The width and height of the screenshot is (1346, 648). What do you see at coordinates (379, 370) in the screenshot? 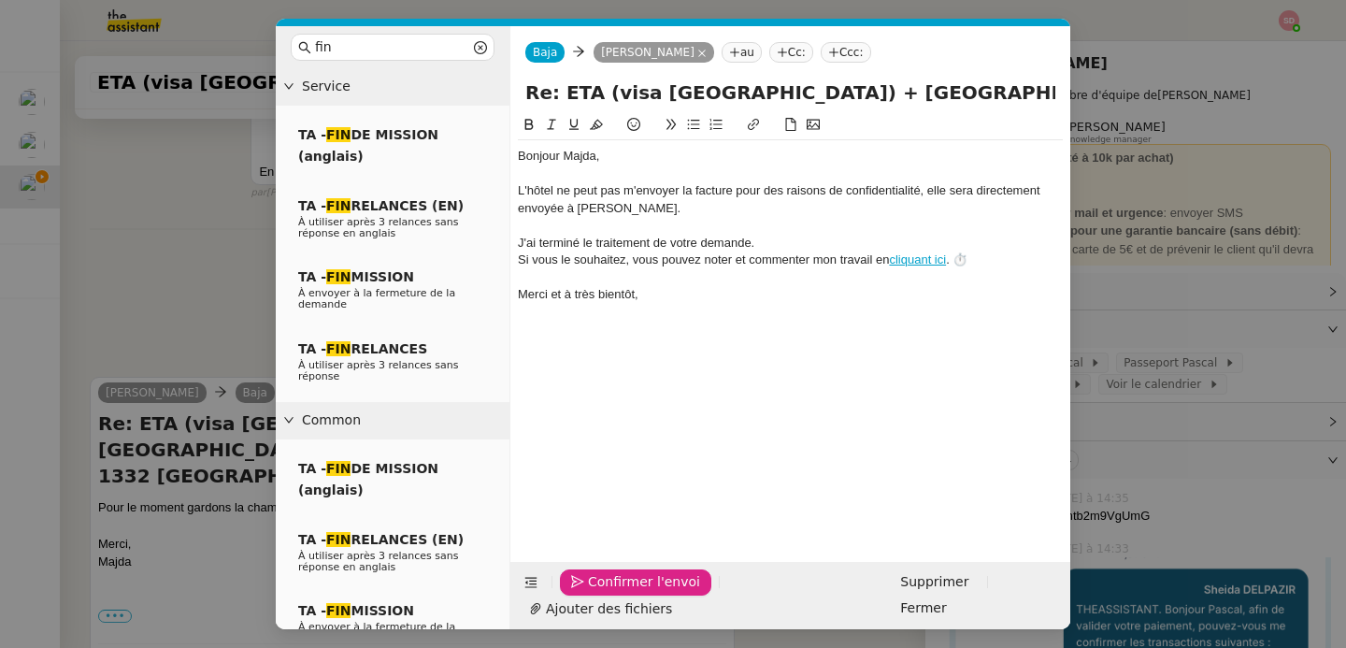
I see `span: À utiliser après 3 relances sans réponse` at bounding box center [379, 370].